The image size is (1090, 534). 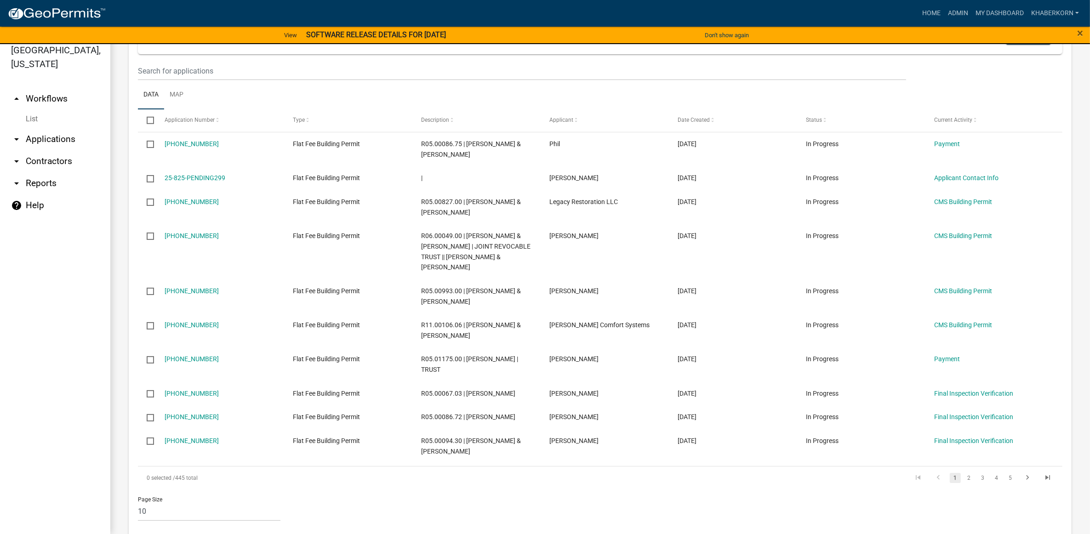 I want to click on span: R11.00106.06 | RICHARD & VALERIE MAHONEY, so click(x=471, y=330).